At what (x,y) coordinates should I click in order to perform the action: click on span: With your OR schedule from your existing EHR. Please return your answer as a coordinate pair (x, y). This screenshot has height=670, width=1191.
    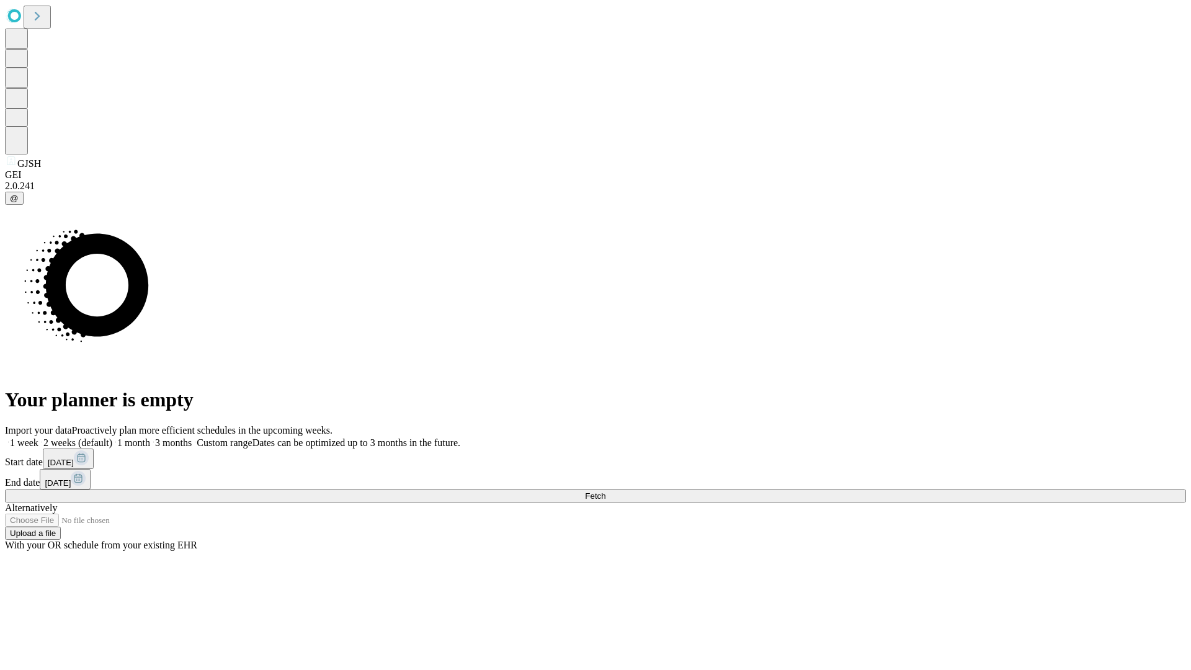
    Looking at the image, I should click on (101, 545).